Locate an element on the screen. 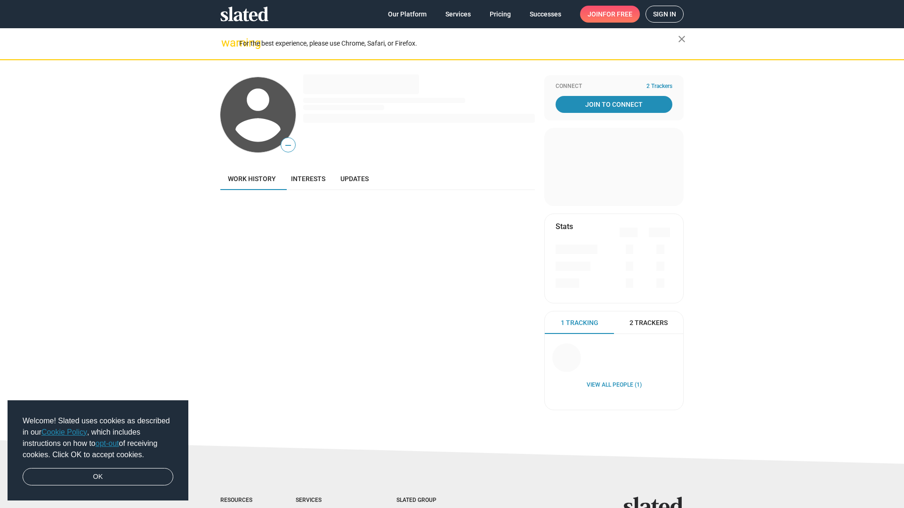 This screenshot has height=508, width=904. a: Work history is located at coordinates (252, 179).